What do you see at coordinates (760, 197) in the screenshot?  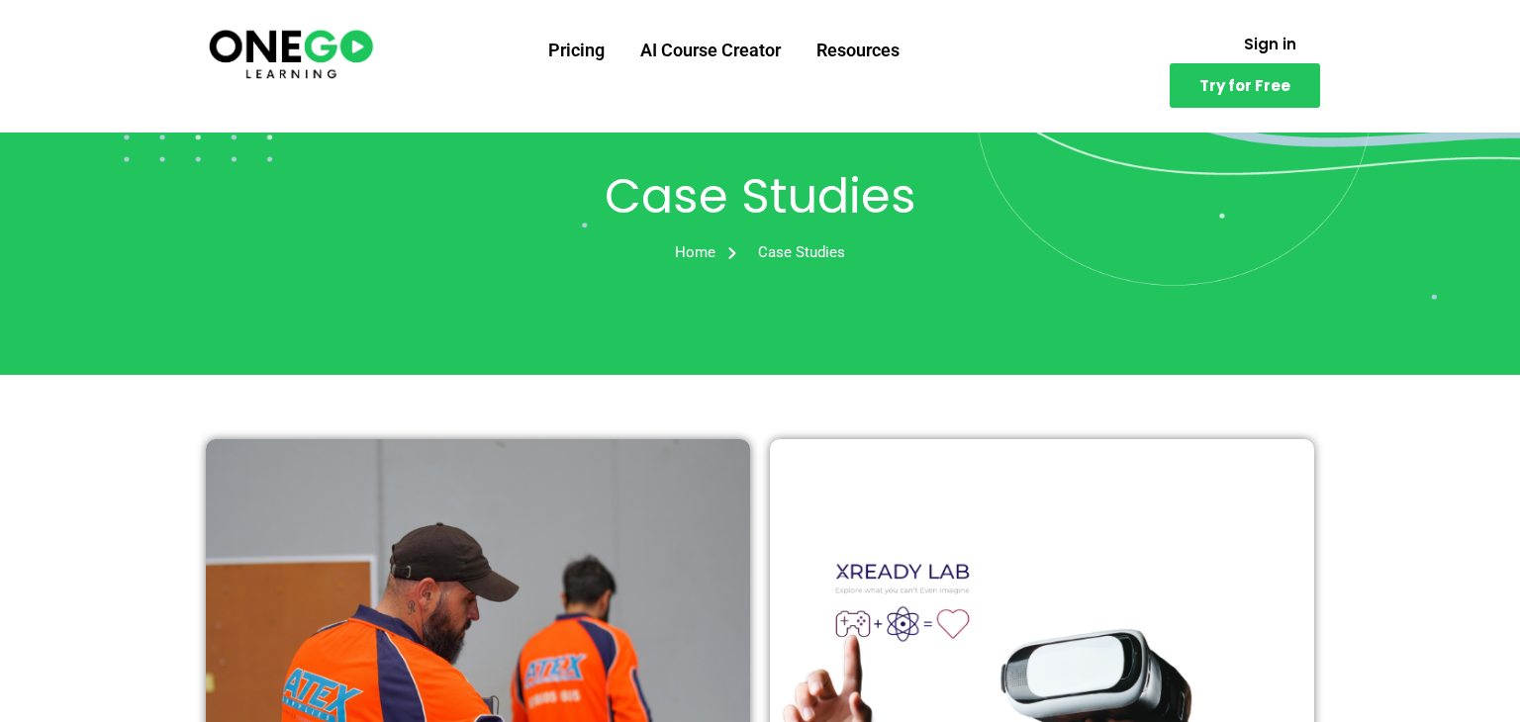 I see `h2: Case Studies` at bounding box center [760, 197].